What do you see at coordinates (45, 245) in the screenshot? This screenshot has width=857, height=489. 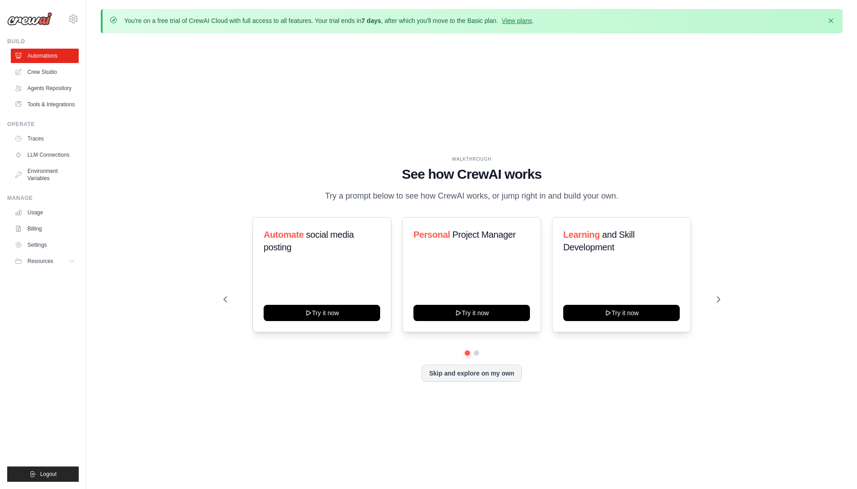 I see `a: Settings` at bounding box center [45, 245].